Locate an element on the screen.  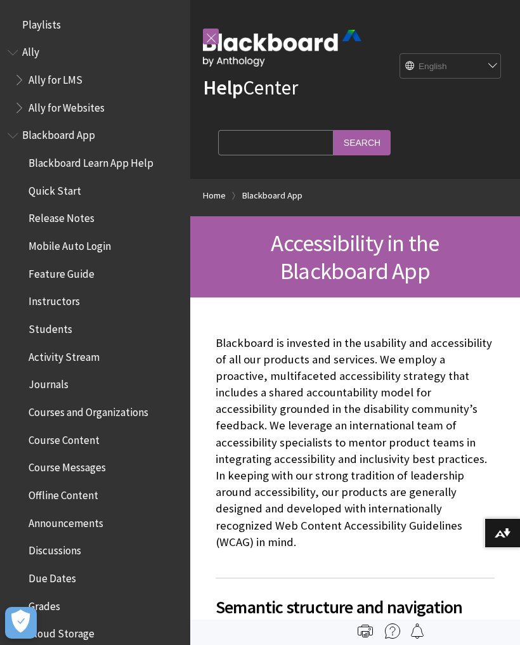
a: Blackboard App is located at coordinates (272, 195).